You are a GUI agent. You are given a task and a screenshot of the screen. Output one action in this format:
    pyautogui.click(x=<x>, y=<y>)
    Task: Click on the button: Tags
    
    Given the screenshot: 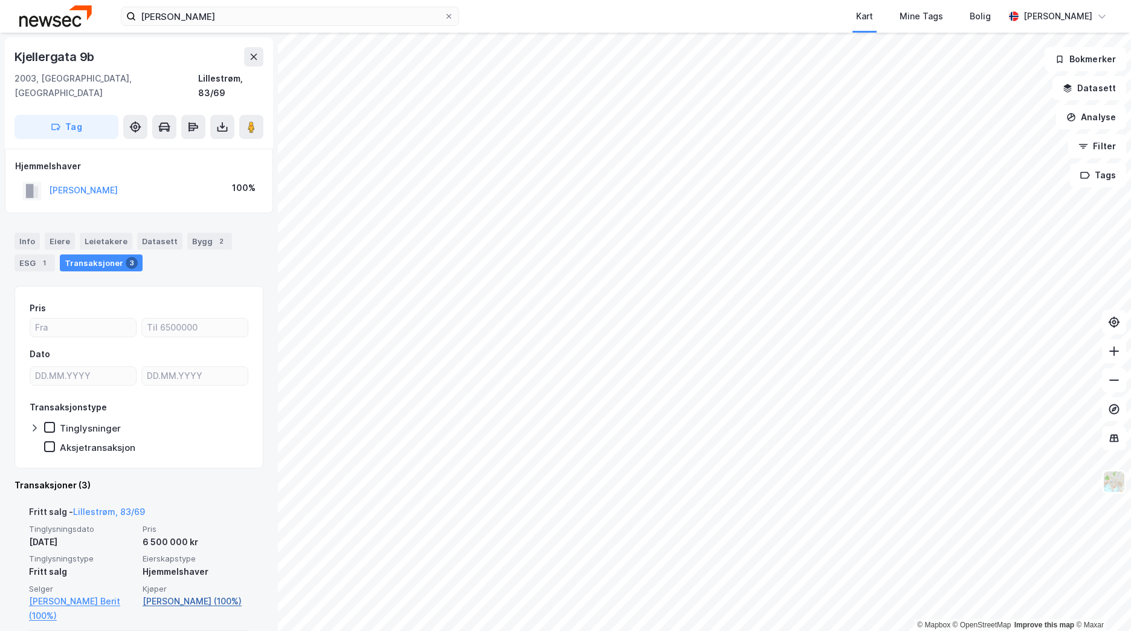 What is the action you would take?
    pyautogui.click(x=1098, y=175)
    